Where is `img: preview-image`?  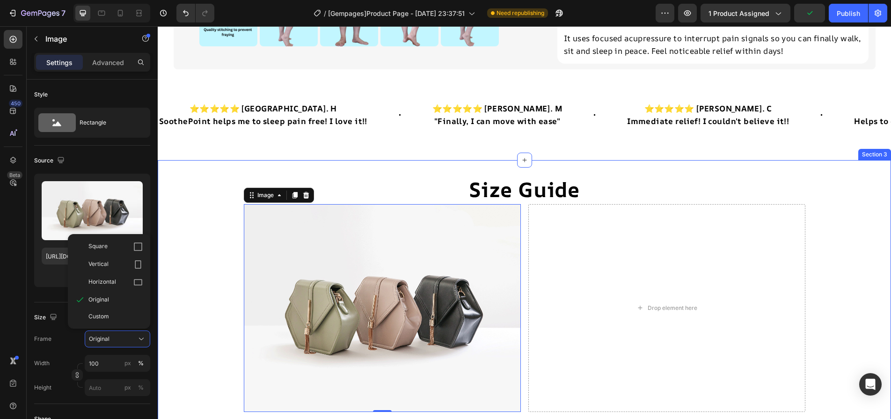 img: preview-image is located at coordinates (92, 211).